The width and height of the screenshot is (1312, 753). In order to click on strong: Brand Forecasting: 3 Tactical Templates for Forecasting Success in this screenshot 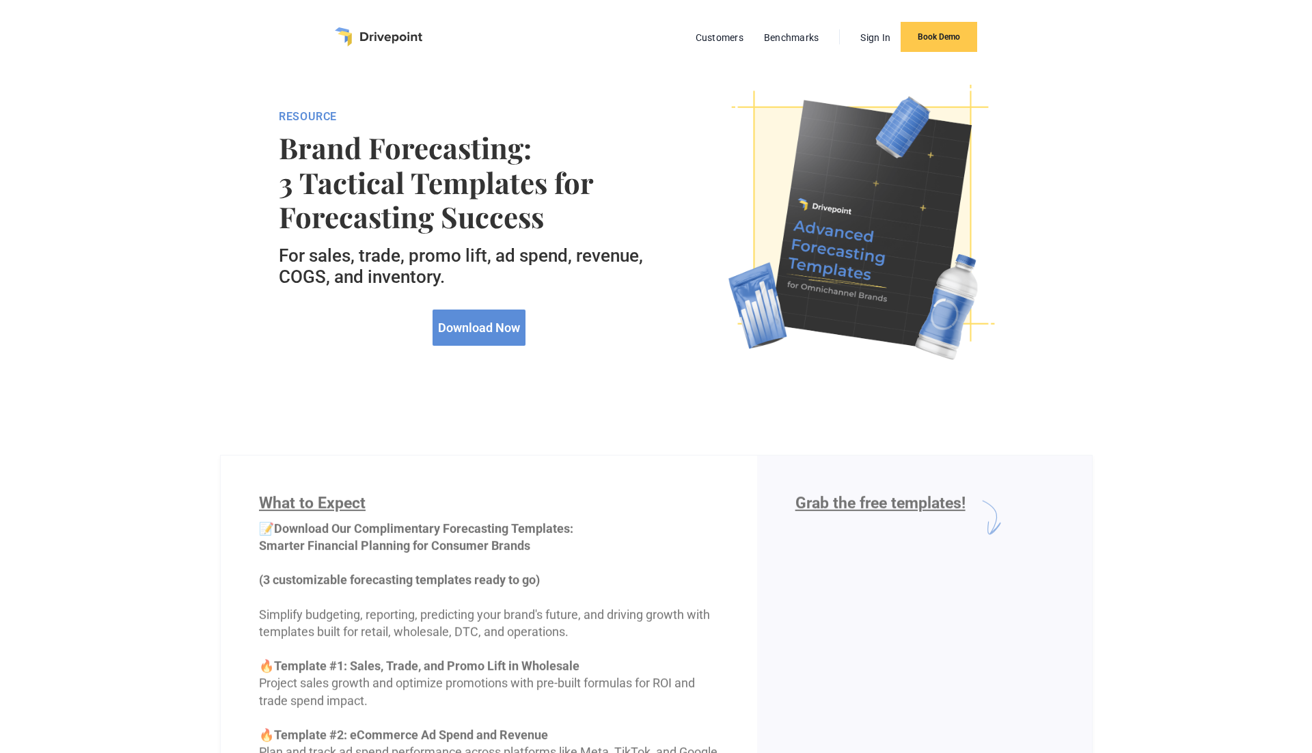, I will do `click(479, 182)`.